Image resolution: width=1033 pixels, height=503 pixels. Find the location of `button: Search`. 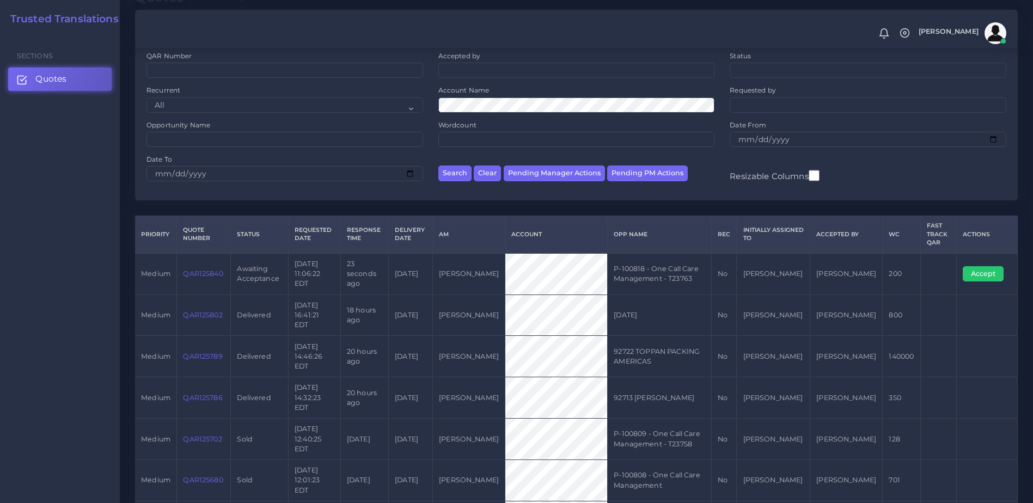

button: Search is located at coordinates (455, 173).